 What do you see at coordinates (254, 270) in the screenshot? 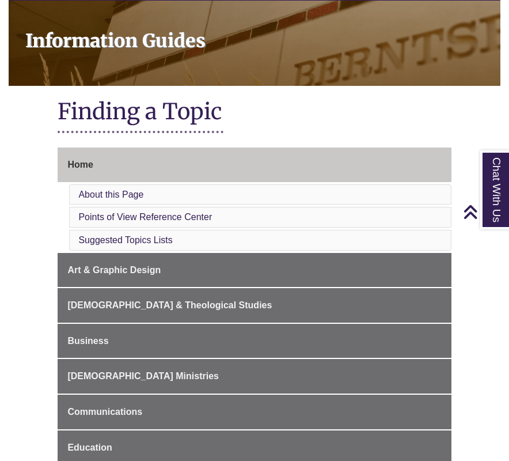
I see `a: Art & Graphic Design` at bounding box center [254, 270].